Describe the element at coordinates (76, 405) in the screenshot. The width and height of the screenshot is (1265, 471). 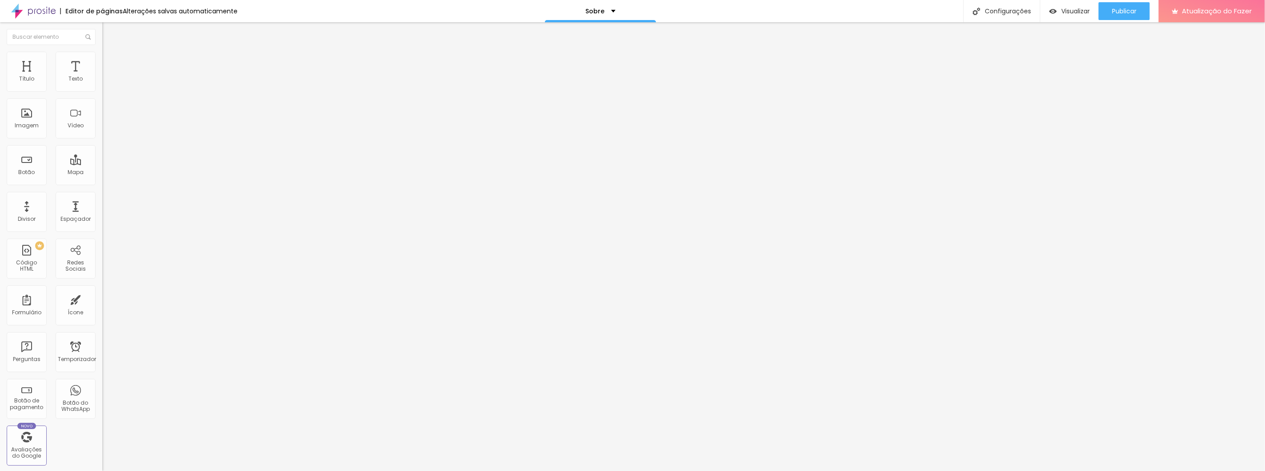
I see `font: Botão do WhatsApp` at that location.